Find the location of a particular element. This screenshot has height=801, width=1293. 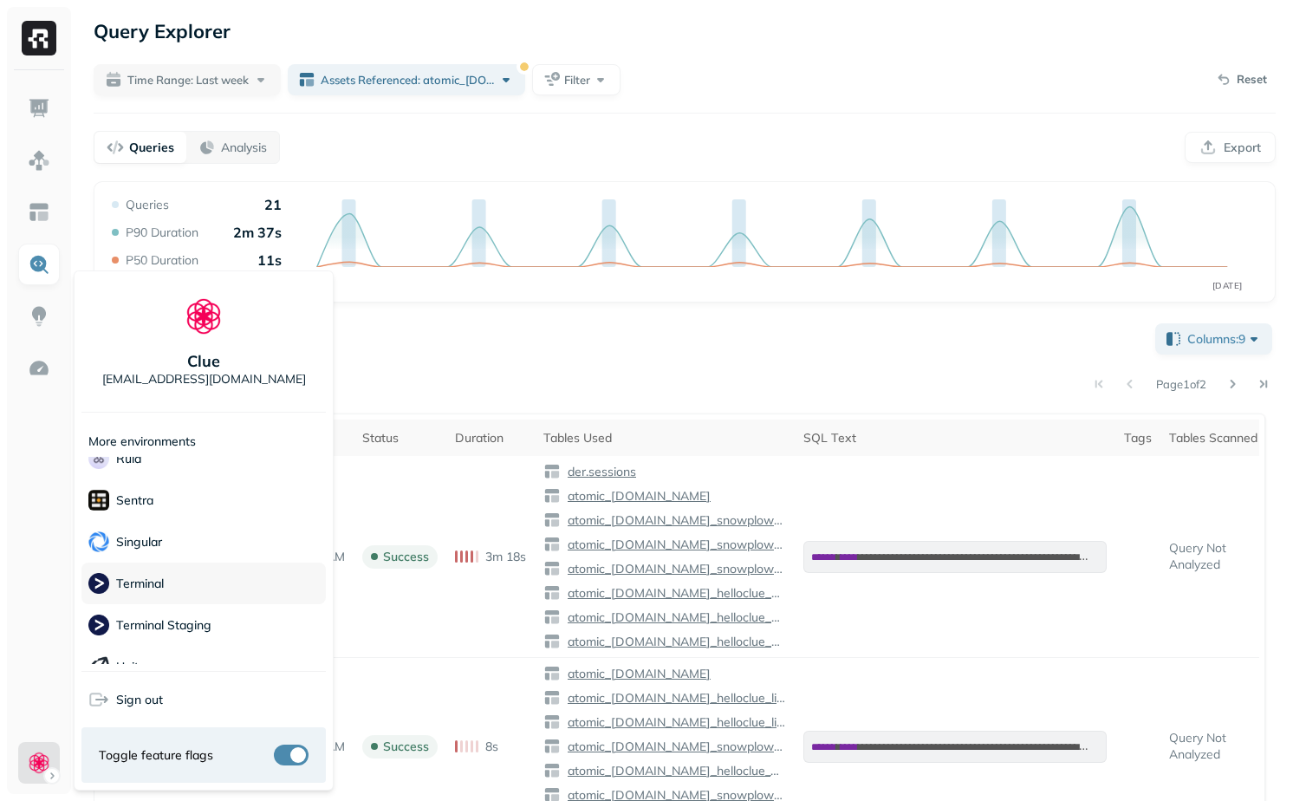

p: More environments is located at coordinates (142, 441).